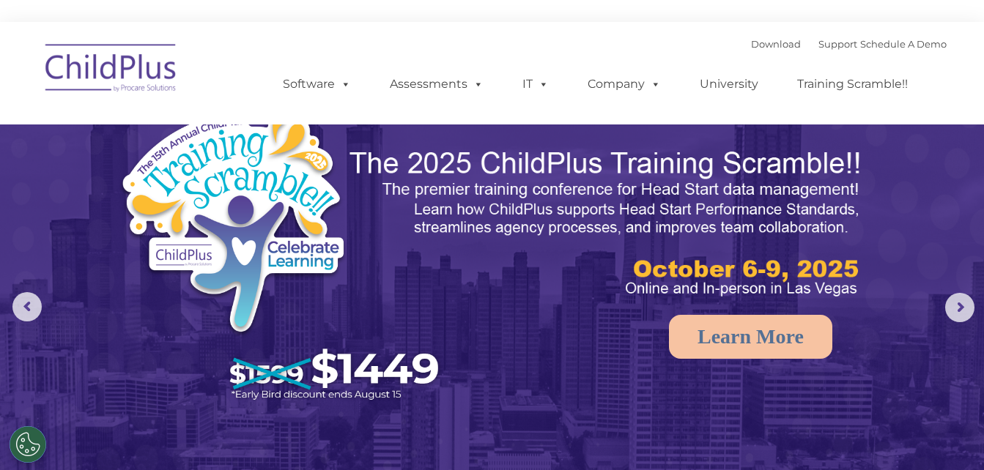 The height and width of the screenshot is (470, 984). Describe the element at coordinates (903, 44) in the screenshot. I see `a: Schedule A Demo` at that location.